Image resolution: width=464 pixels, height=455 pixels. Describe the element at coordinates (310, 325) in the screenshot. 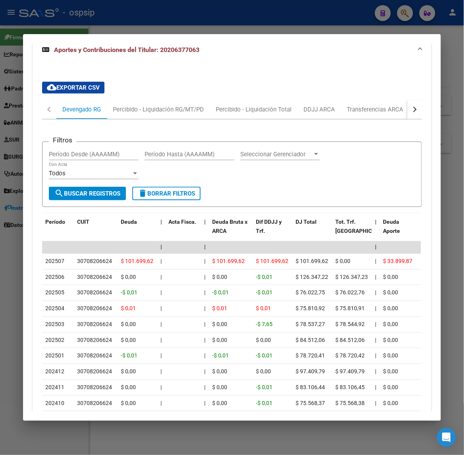

I see `span: $ 78.537,27` at that location.